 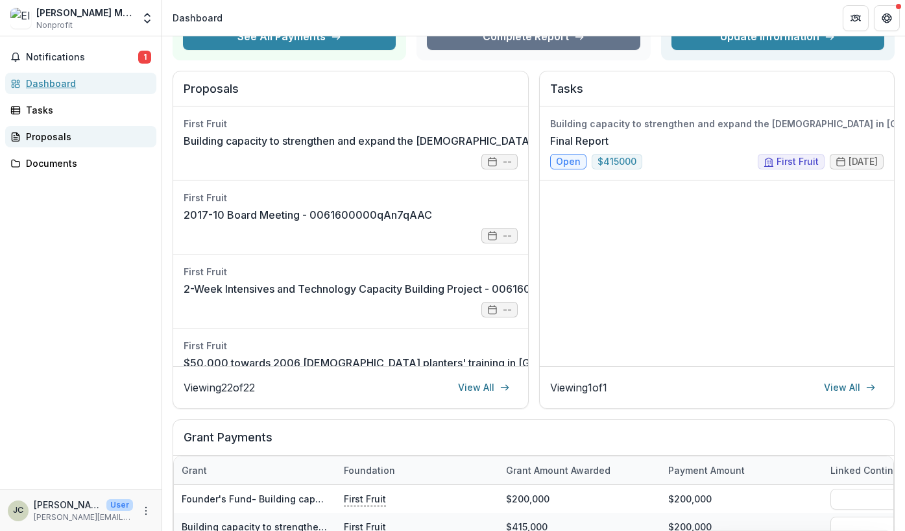 What do you see at coordinates (717, 94) in the screenshot?
I see `h2: Tasks` at bounding box center [717, 94].